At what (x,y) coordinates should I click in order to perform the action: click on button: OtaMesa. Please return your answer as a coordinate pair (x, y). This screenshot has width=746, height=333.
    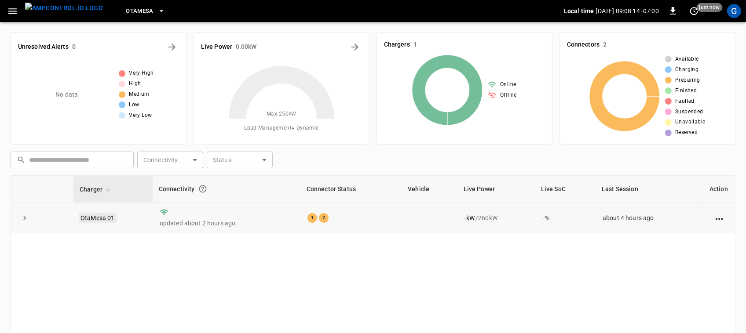
    Looking at the image, I should click on (145, 11).